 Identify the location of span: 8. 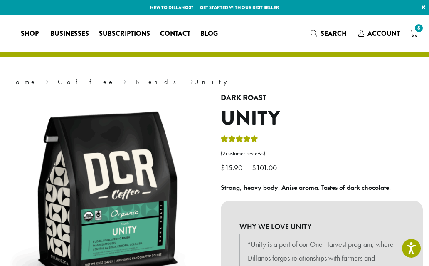
(419, 28).